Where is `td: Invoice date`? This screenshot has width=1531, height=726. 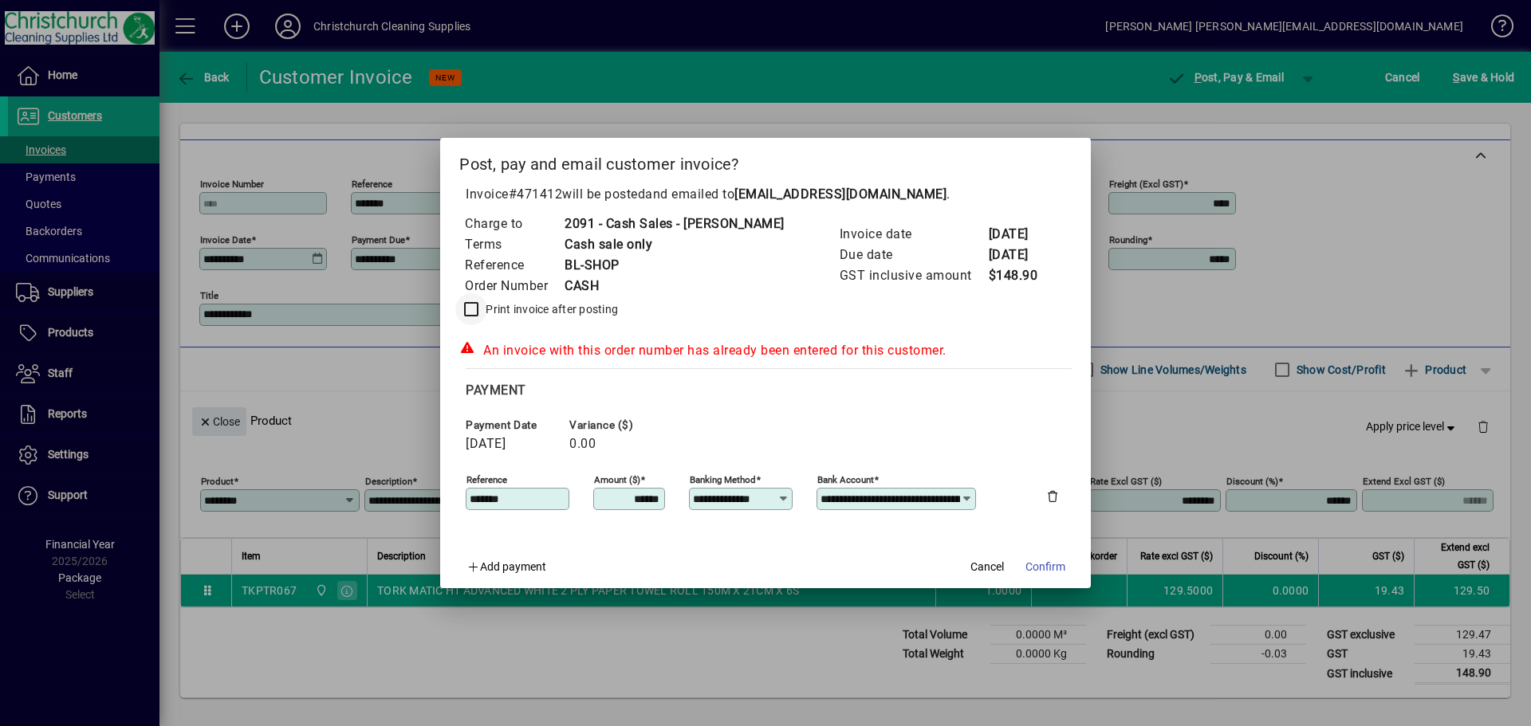
td: Invoice date is located at coordinates (913, 234).